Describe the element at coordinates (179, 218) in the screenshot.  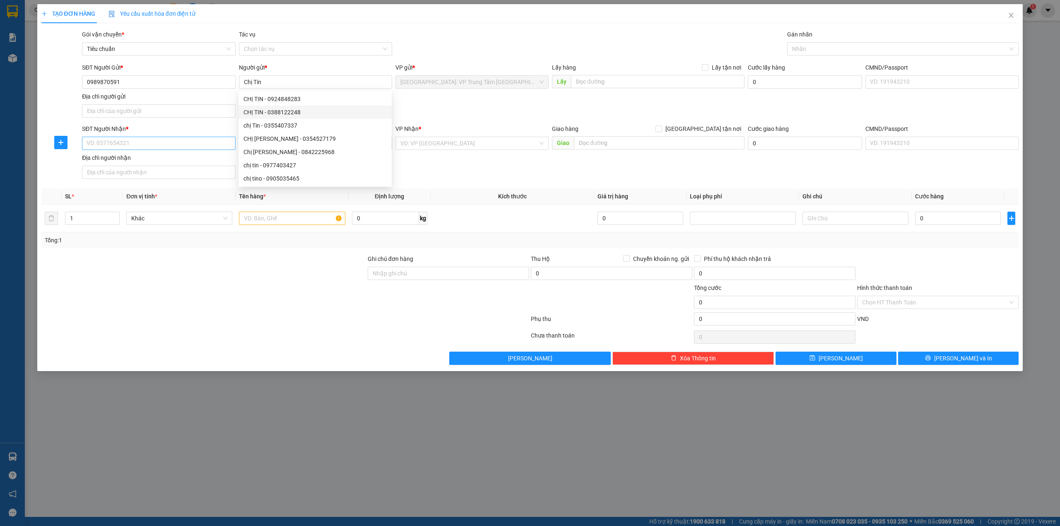
I see `span: Khác` at that location.